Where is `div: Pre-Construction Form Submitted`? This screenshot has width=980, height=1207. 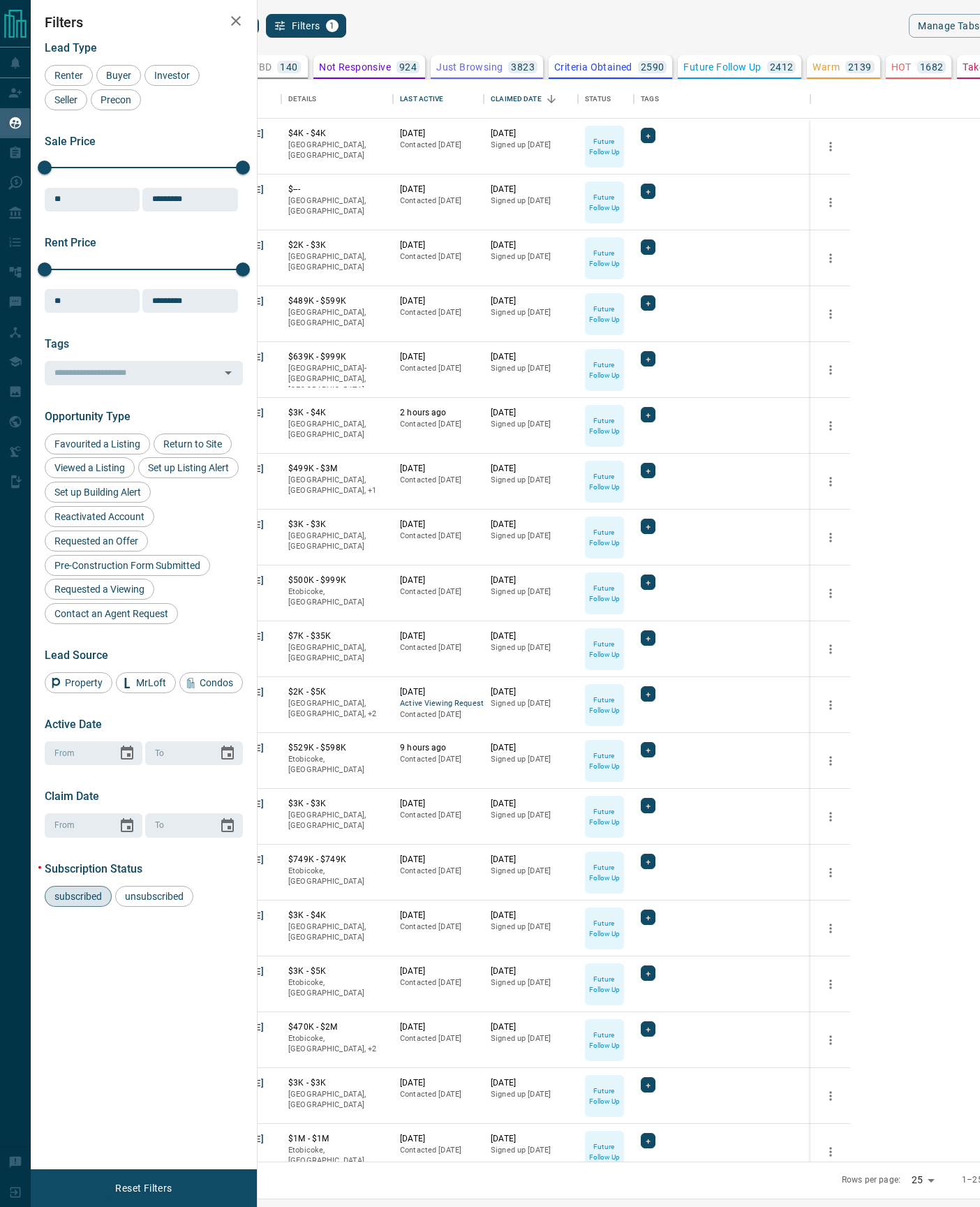
div: Pre-Construction Form Submitted is located at coordinates (127, 566).